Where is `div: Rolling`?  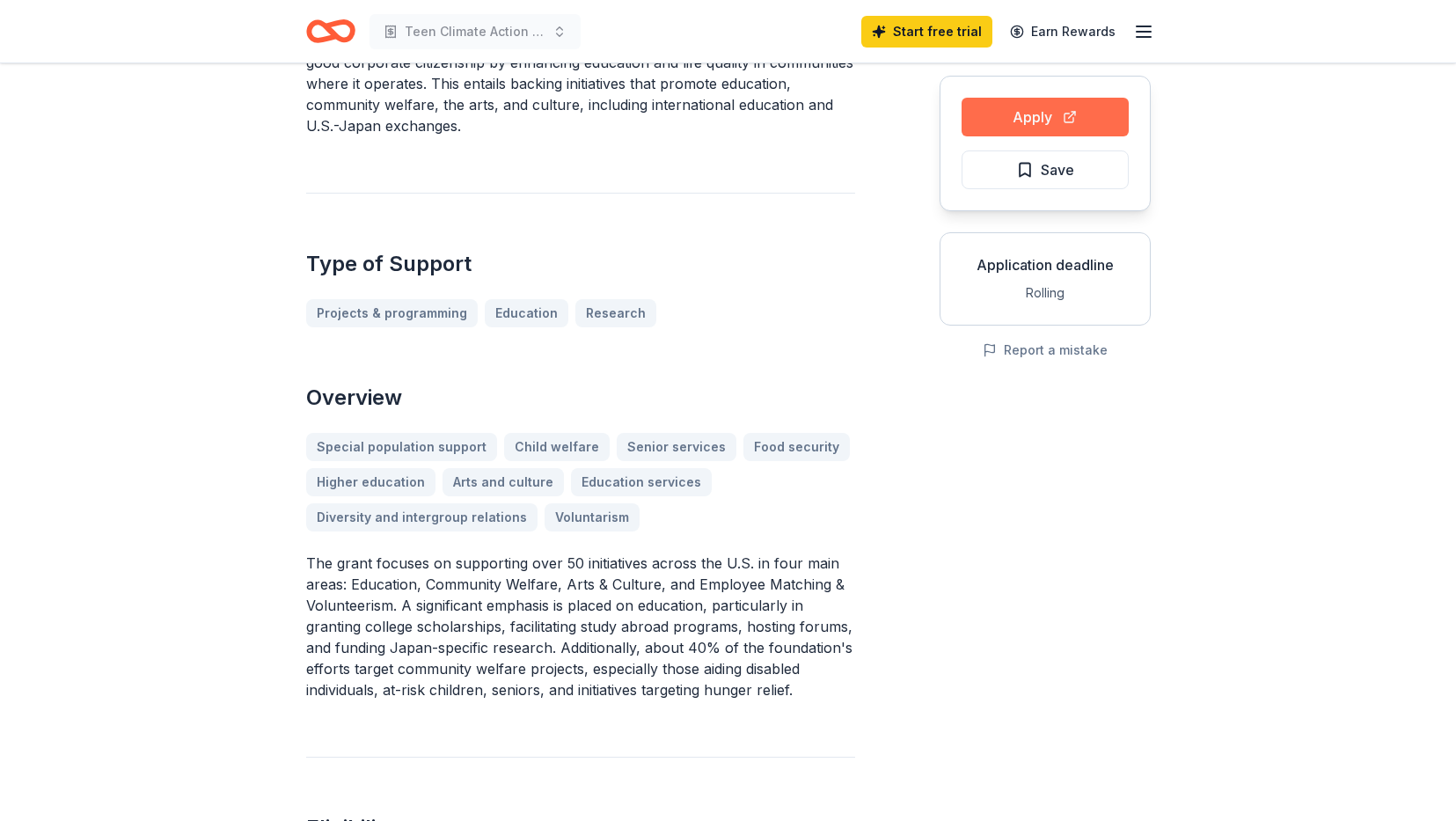 div: Rolling is located at coordinates (1046, 293).